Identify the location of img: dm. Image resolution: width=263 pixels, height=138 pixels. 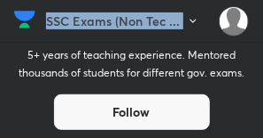
(234, 21).